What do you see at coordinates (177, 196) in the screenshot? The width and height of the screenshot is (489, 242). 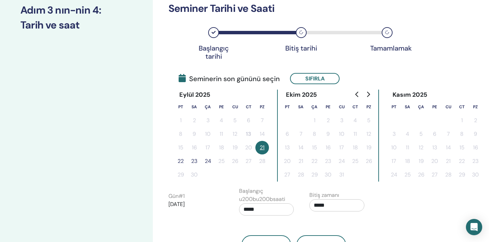 I see `label: Gün # 1` at bounding box center [177, 196].